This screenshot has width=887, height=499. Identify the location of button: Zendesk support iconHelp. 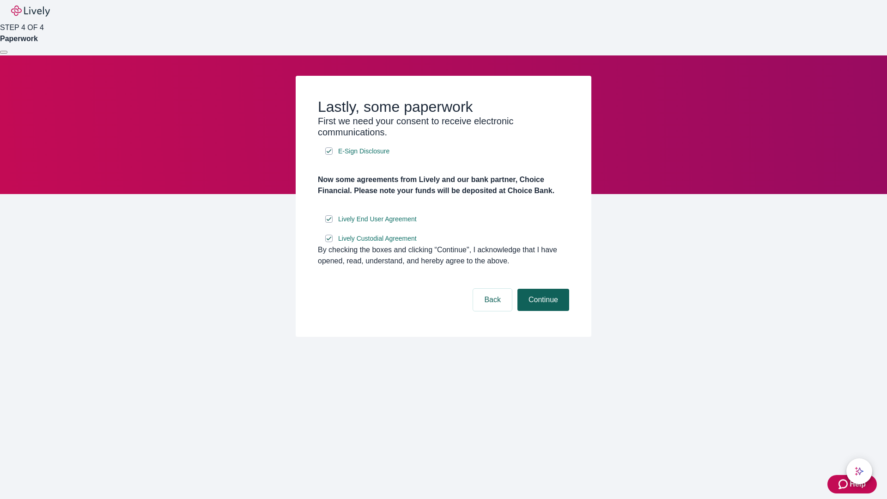
(852, 484).